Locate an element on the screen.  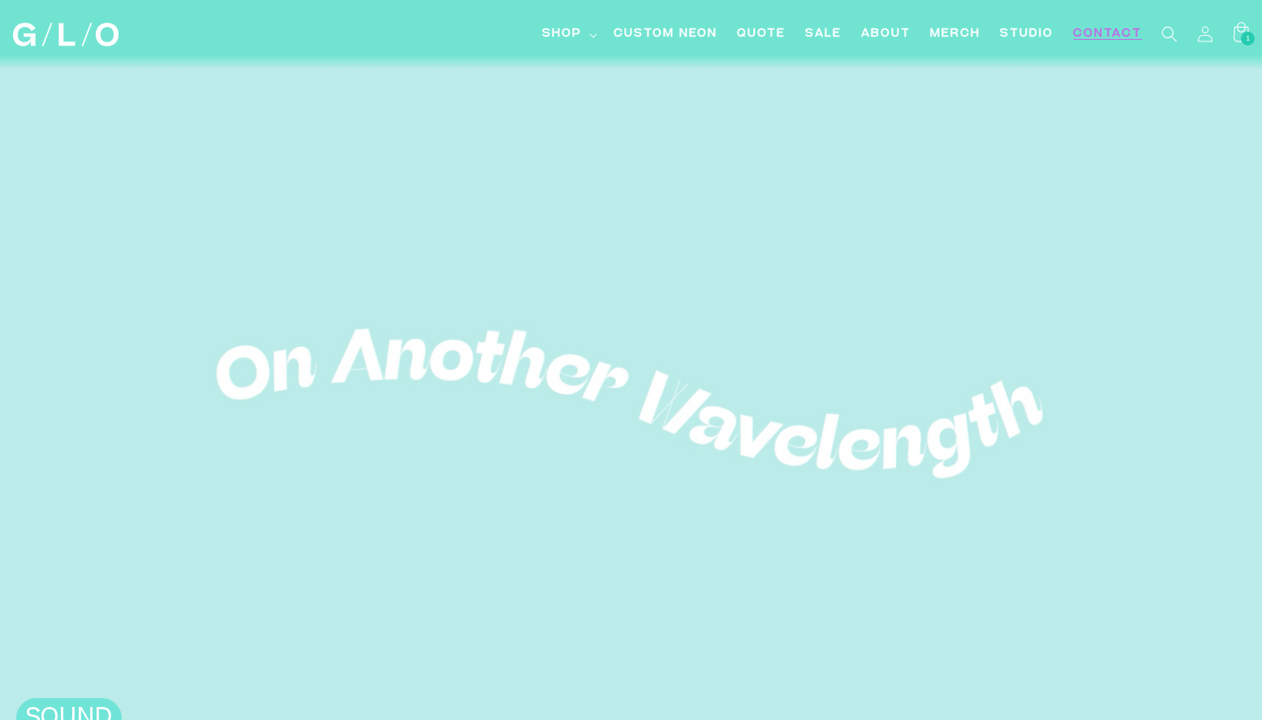
a: SALE is located at coordinates (823, 34).